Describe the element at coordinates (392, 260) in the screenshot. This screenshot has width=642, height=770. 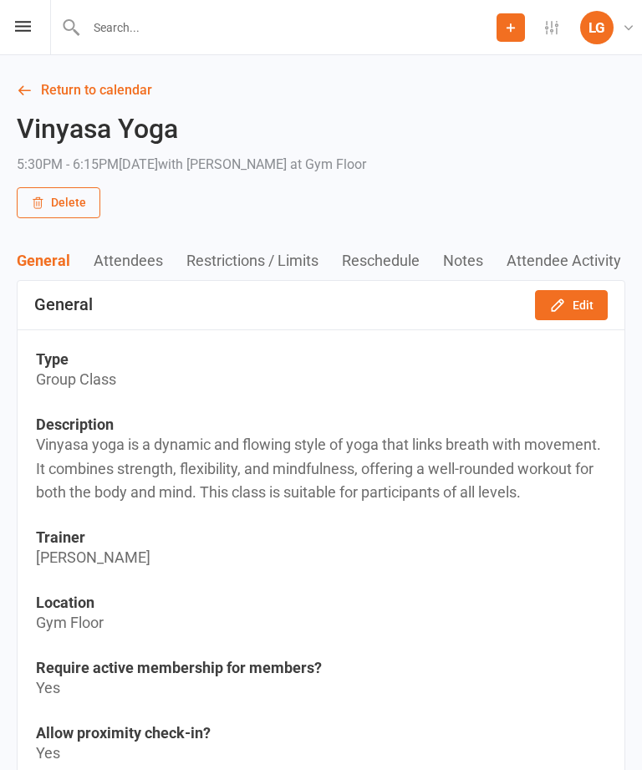
I see `button: Reschedule` at that location.